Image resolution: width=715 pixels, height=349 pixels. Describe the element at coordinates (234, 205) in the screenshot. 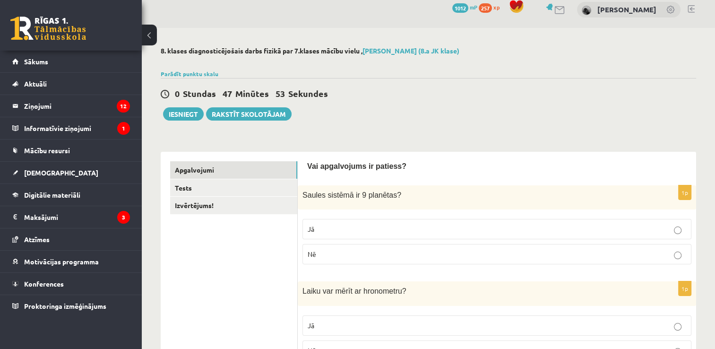

I see `a: Izvērtējums!` at that location.